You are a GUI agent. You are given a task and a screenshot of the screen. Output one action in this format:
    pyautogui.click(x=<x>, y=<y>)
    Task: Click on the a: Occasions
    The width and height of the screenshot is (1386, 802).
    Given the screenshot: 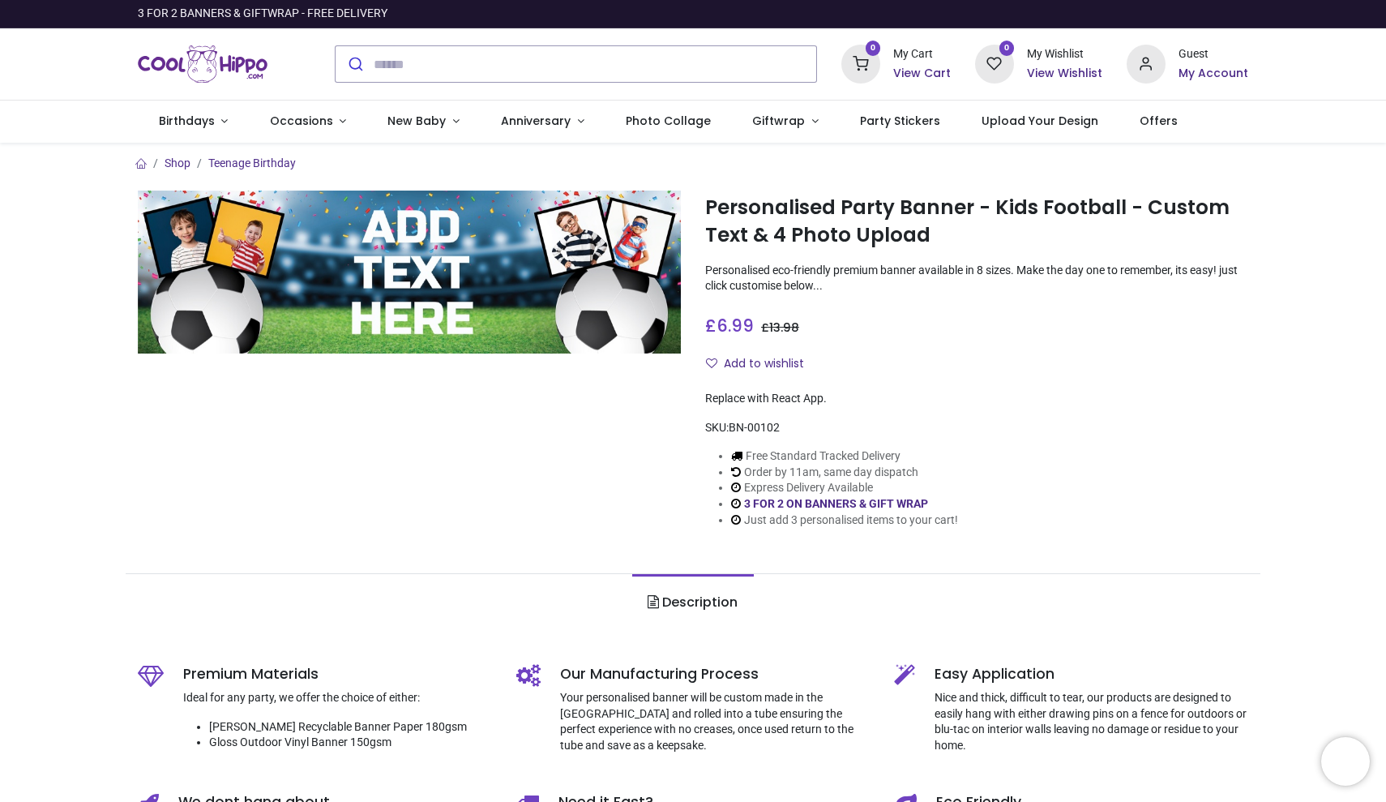 What is the action you would take?
    pyautogui.click(x=308, y=122)
    